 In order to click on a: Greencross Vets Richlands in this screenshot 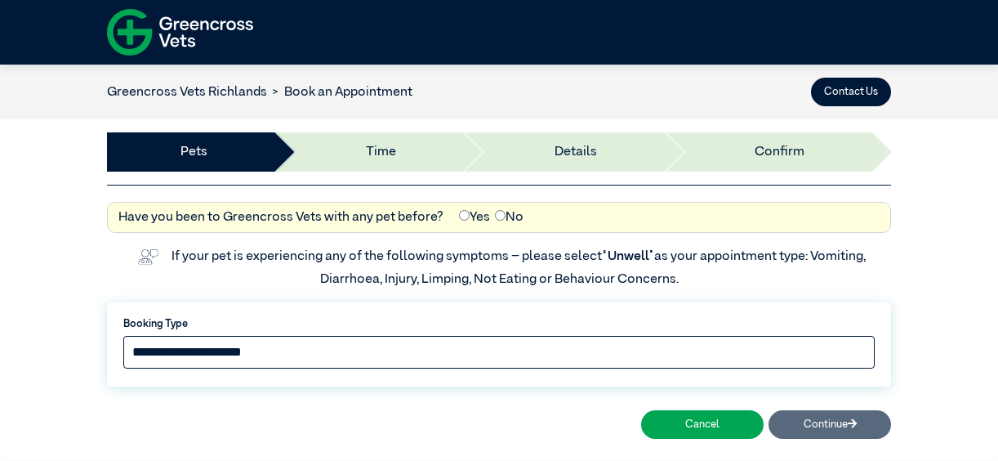, I will do `click(187, 92)`.